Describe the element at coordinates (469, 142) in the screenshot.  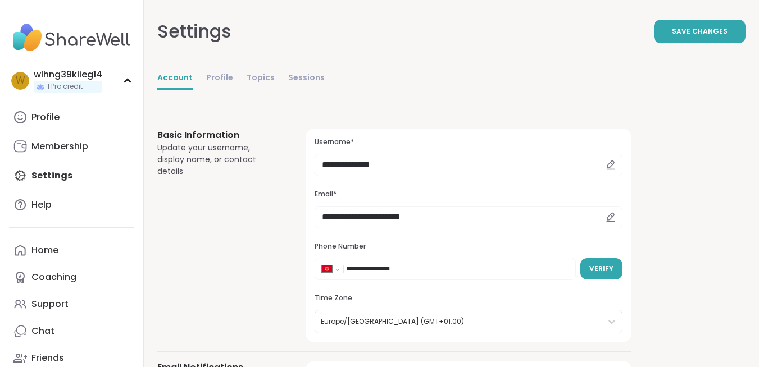
I see `h3: Username*` at that location.